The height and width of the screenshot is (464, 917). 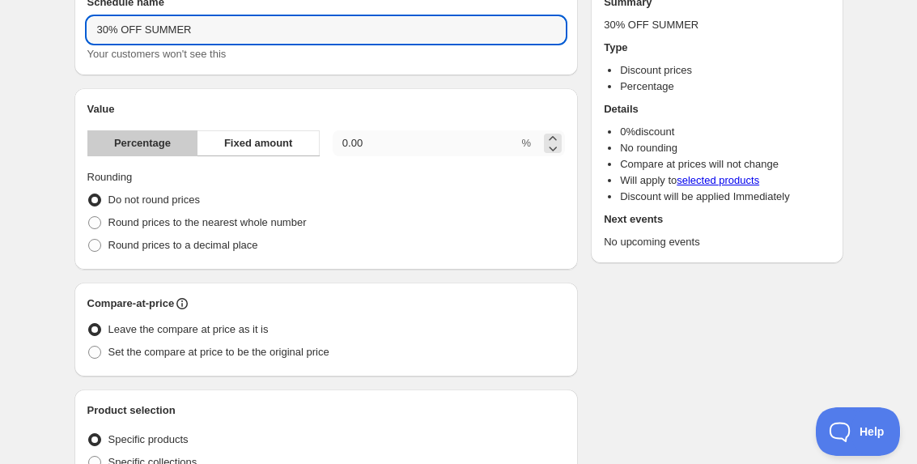 What do you see at coordinates (154, 199) in the screenshot?
I see `span: Do not round prices` at bounding box center [154, 199].